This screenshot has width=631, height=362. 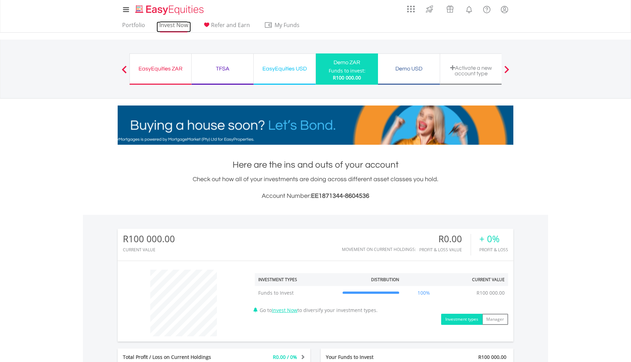 I want to click on span: My Funds, so click(x=287, y=25).